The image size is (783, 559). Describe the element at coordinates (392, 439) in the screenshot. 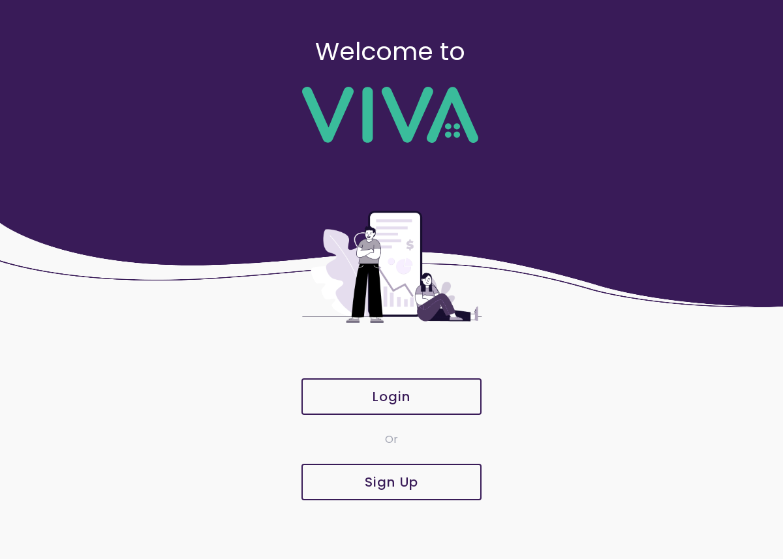

I see `ion-text: Or` at that location.